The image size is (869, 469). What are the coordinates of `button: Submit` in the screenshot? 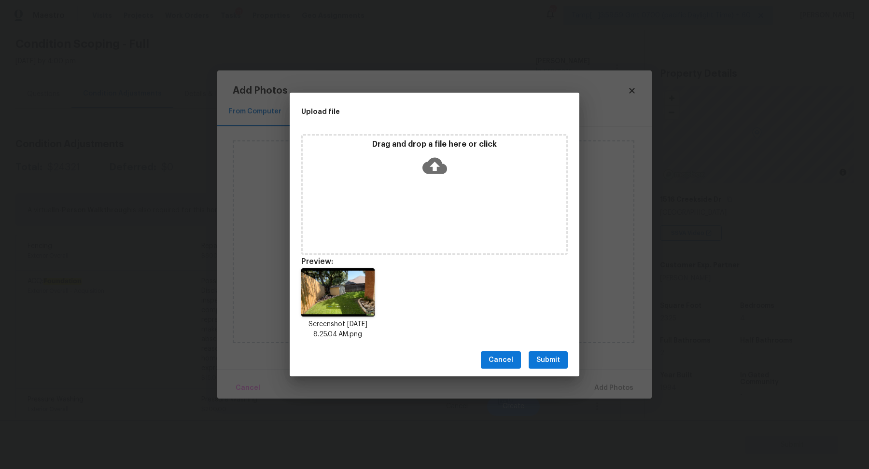 It's located at (548, 360).